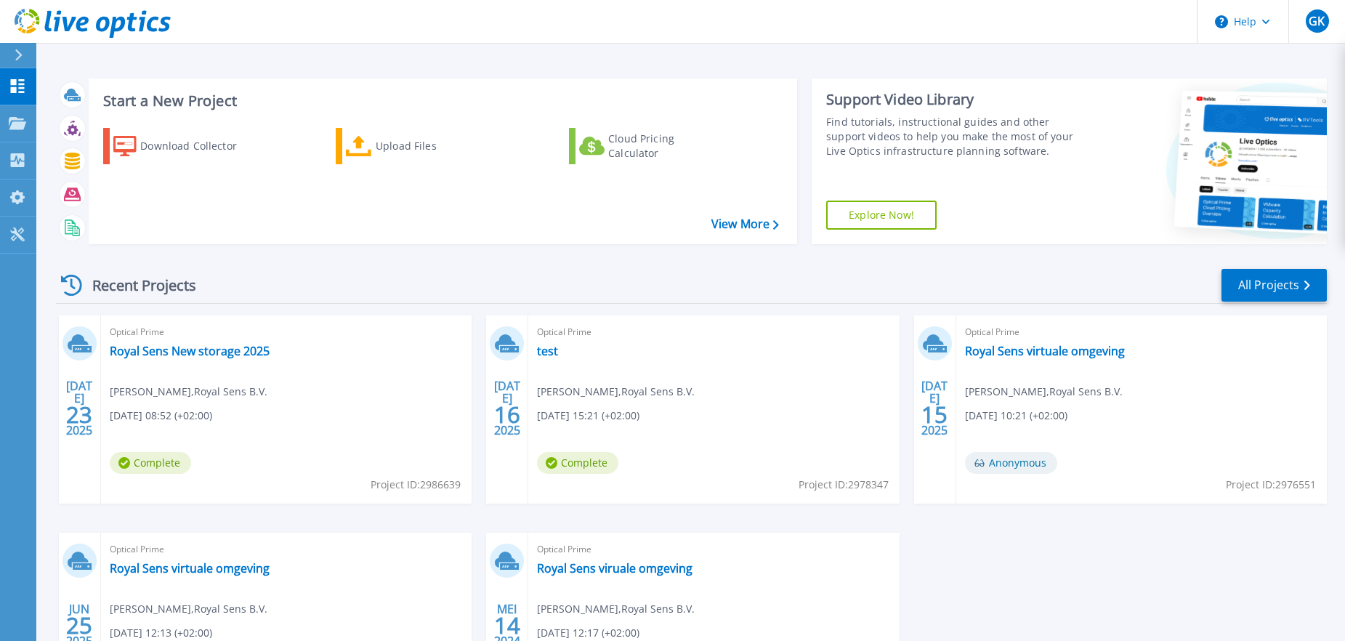 The width and height of the screenshot is (1345, 641). Describe the element at coordinates (957, 100) in the screenshot. I see `div: Support Video Library` at that location.